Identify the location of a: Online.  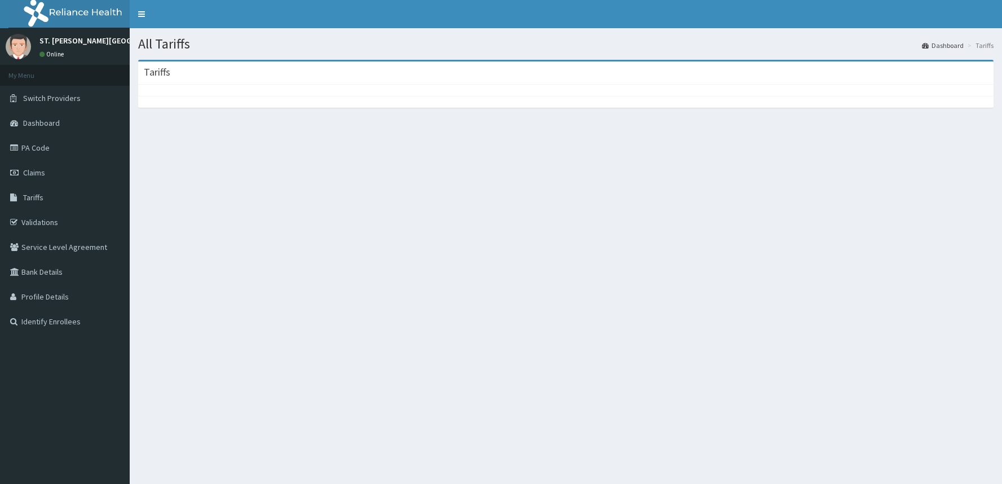
(53, 54).